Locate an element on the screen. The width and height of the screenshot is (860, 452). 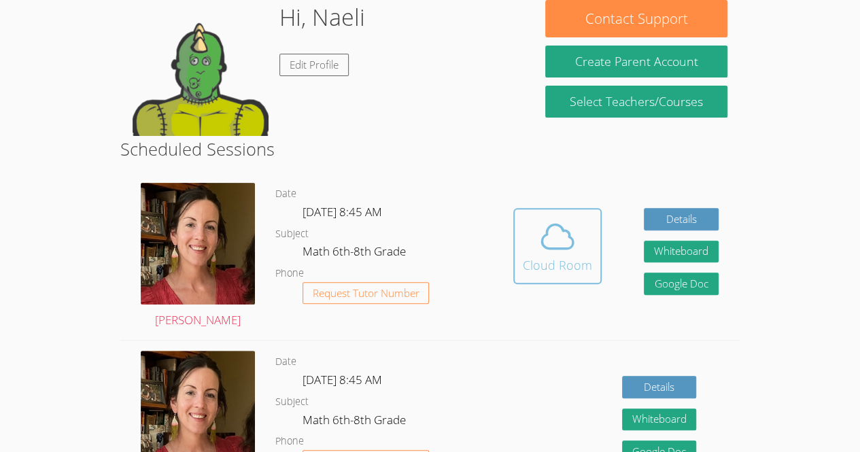
button: Request Tutor Number is located at coordinates (366, 293).